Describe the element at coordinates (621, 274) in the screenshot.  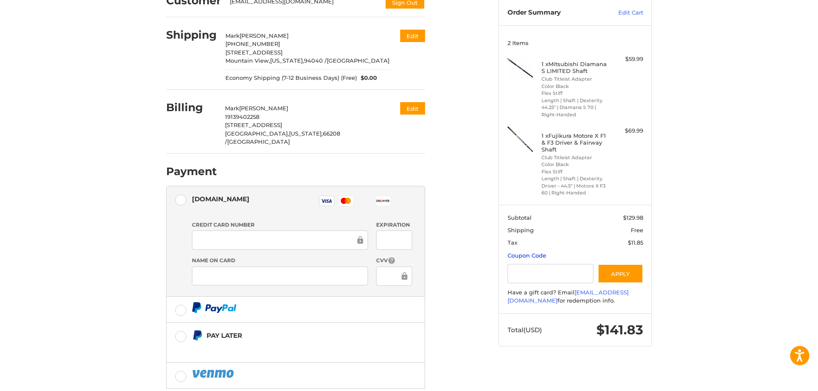
I see `button: Apply` at that location.